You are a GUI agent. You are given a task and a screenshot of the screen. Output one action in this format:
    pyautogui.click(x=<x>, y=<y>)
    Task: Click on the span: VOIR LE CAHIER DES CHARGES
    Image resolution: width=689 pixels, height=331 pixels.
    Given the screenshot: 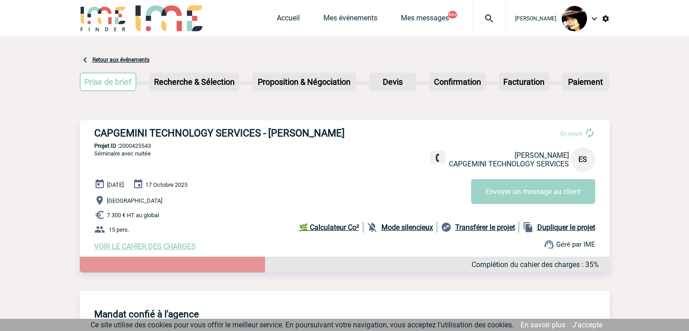 What is the action you would take?
    pyautogui.click(x=145, y=246)
    